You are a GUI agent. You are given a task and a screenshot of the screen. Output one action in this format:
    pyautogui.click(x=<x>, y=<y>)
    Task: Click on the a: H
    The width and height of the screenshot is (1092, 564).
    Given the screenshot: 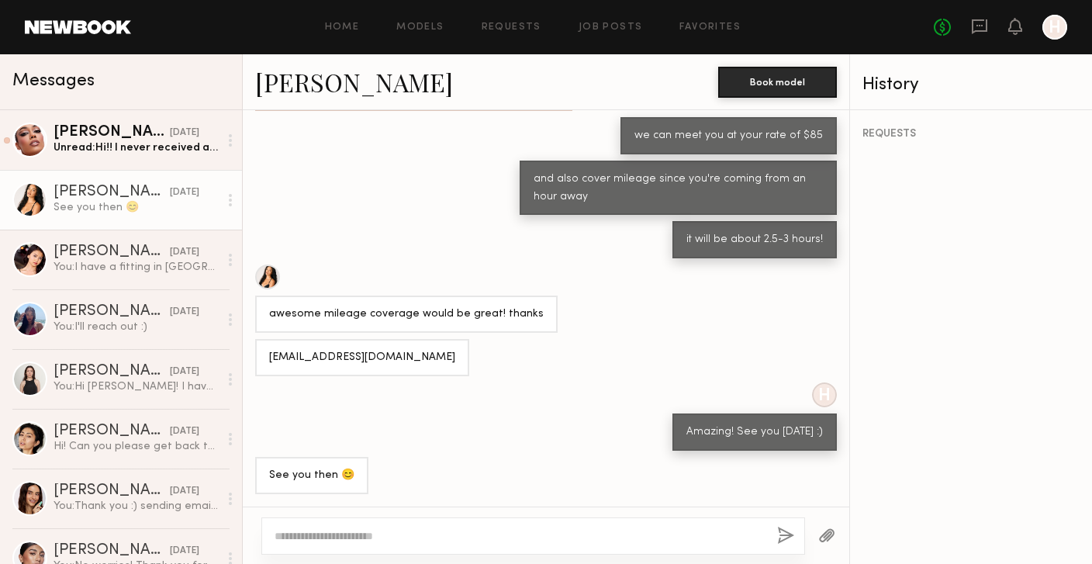 What is the action you would take?
    pyautogui.click(x=1055, y=27)
    